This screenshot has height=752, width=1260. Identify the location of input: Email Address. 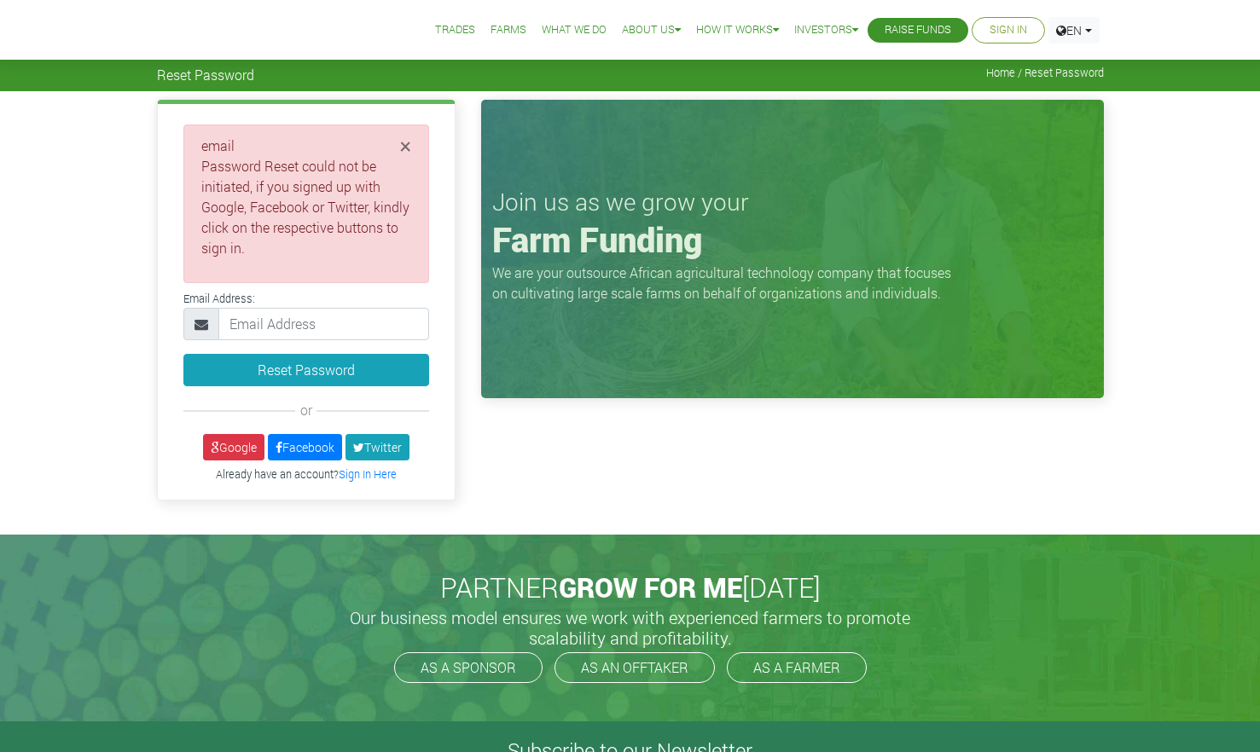
(323, 324).